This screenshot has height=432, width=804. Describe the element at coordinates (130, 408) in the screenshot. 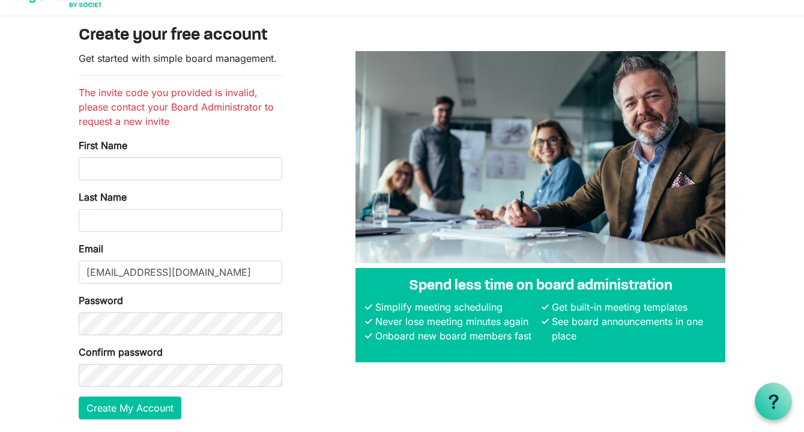

I see `button: Create My Account` at that location.